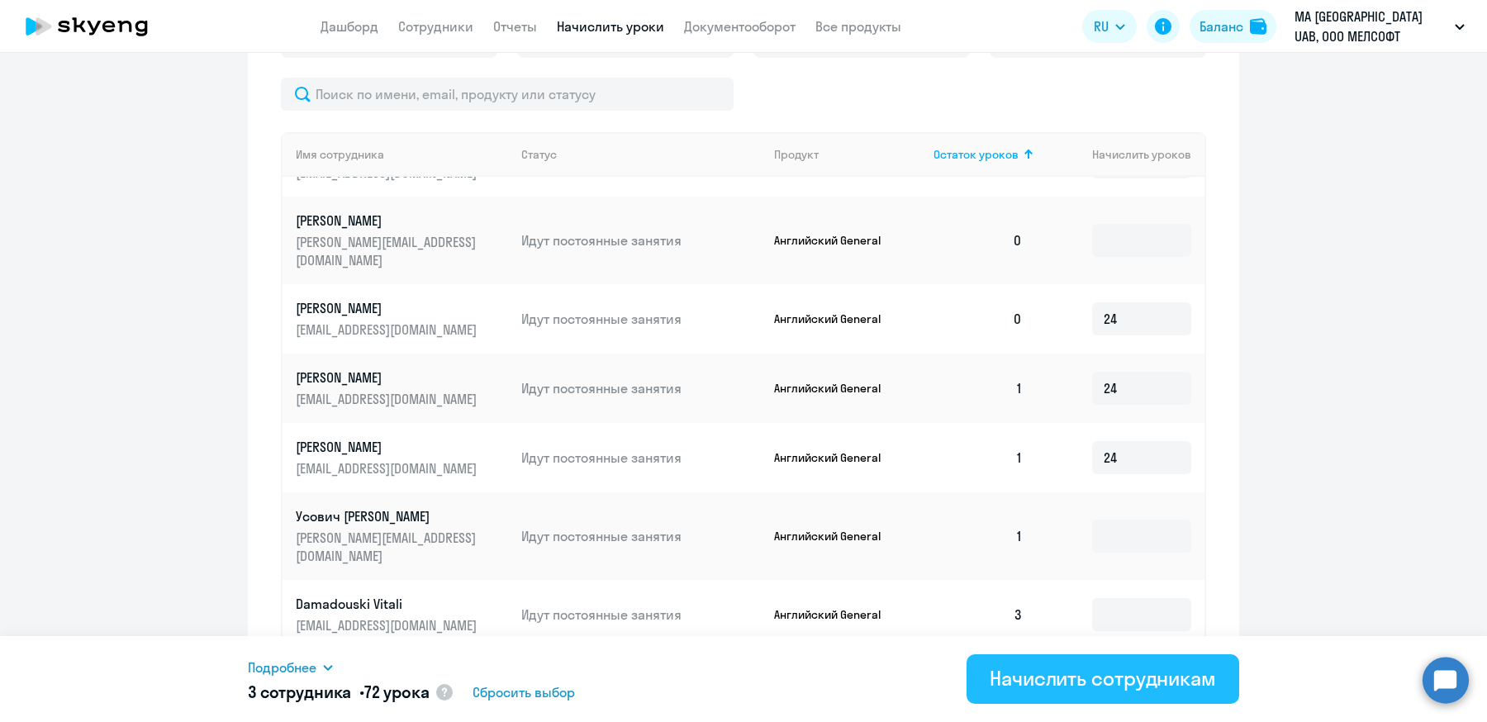 This screenshot has width=1487, height=722. What do you see at coordinates (1102, 26) in the screenshot?
I see `span: RU` at bounding box center [1102, 26].